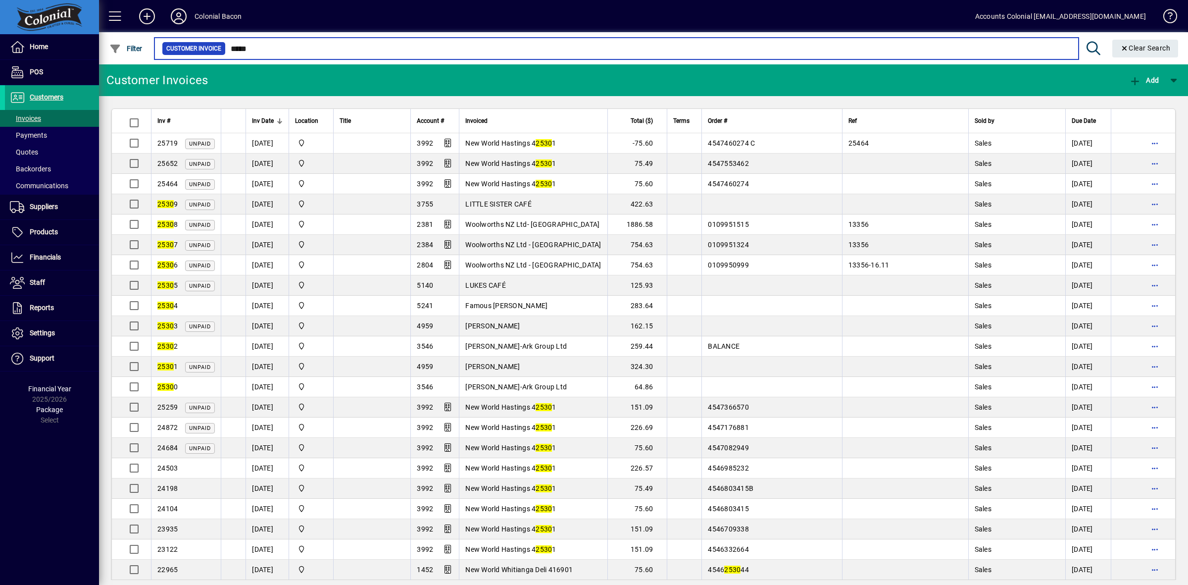 The image size is (1188, 585). Describe the element at coordinates (724, 346) in the screenshot. I see `span: BALANCE` at that location.